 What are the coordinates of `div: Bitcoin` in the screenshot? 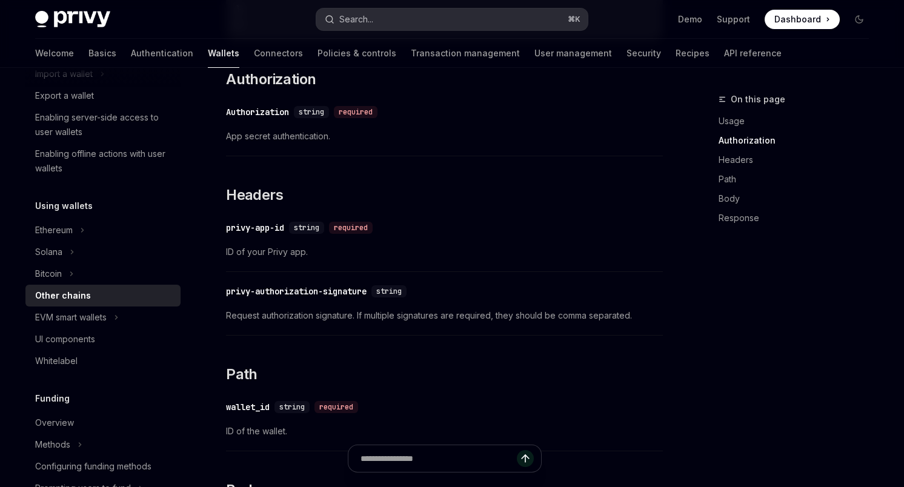 It's located at (48, 274).